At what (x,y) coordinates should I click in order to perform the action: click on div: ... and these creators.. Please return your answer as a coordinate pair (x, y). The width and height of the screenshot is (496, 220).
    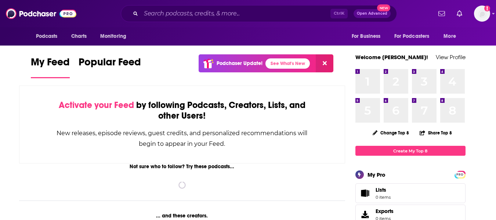
    Looking at the image, I should click on (182, 215).